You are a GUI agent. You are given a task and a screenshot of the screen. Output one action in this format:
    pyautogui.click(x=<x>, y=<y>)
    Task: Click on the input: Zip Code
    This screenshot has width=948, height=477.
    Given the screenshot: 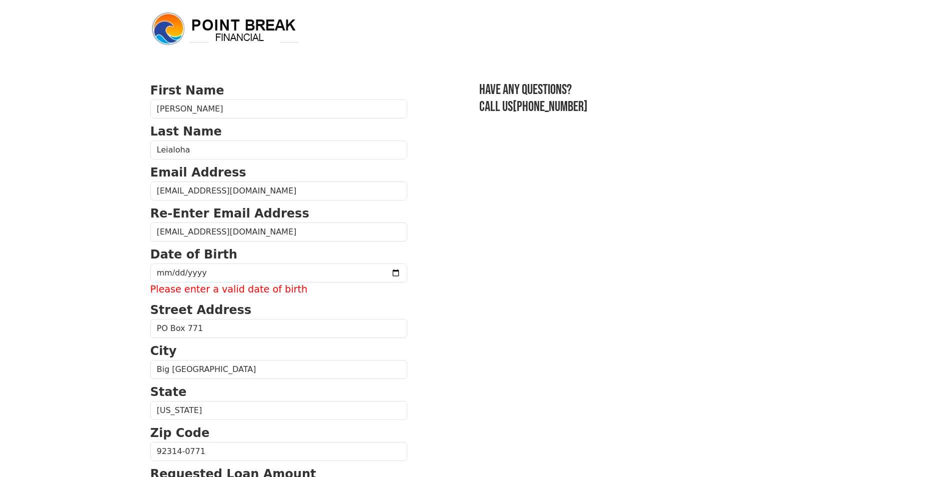 What is the action you would take?
    pyautogui.click(x=279, y=451)
    